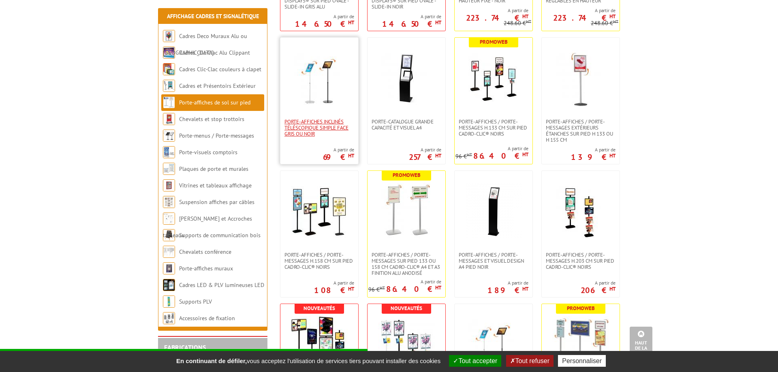 The image size is (778, 372). What do you see at coordinates (580, 211) in the screenshot?
I see `img: Porte-affiches / Porte-messages H.203 cm SUR PIED CADRO-CLIC® NOIRS` at bounding box center [580, 211].